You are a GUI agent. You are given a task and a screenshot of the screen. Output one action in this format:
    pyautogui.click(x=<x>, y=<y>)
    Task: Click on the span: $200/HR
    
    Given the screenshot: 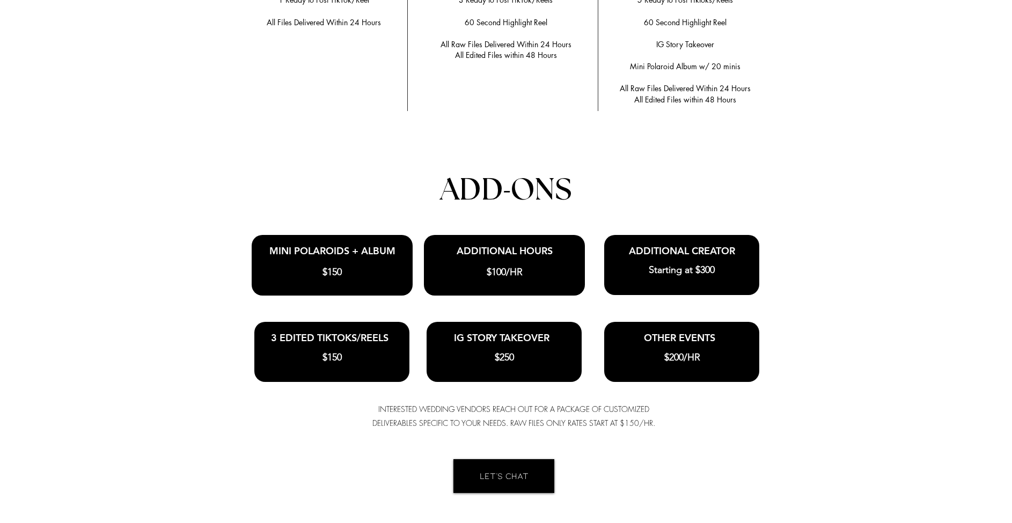 What is the action you would take?
    pyautogui.click(x=682, y=357)
    